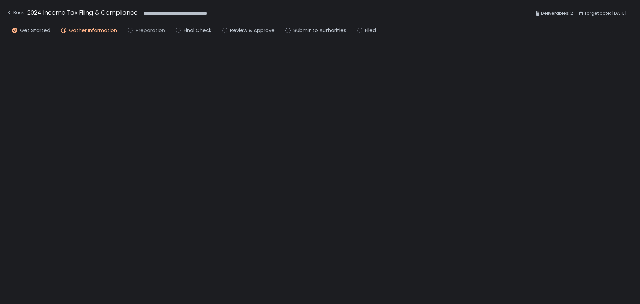  Describe the element at coordinates (35, 30) in the screenshot. I see `span: Get Started` at that location.